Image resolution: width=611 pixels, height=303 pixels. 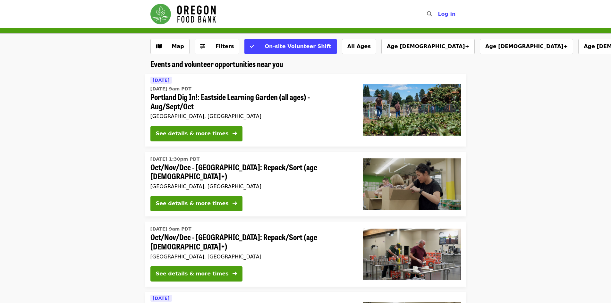 I want to click on i: search icon, so click(x=429, y=14).